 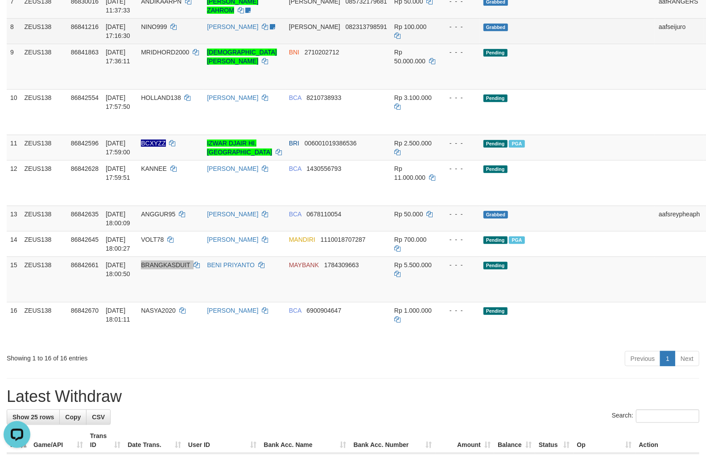 I want to click on a: BENI PRIYANTO, so click(x=231, y=265).